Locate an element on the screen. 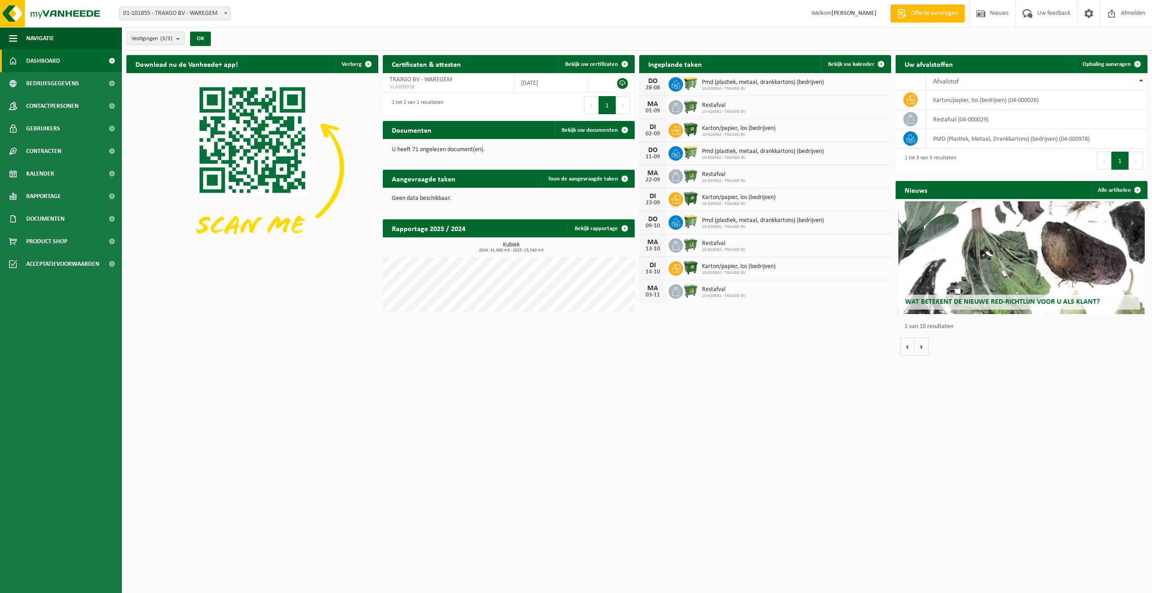 The height and width of the screenshot is (593, 1152). span: Bedrijfsgegevens is located at coordinates (52, 84).